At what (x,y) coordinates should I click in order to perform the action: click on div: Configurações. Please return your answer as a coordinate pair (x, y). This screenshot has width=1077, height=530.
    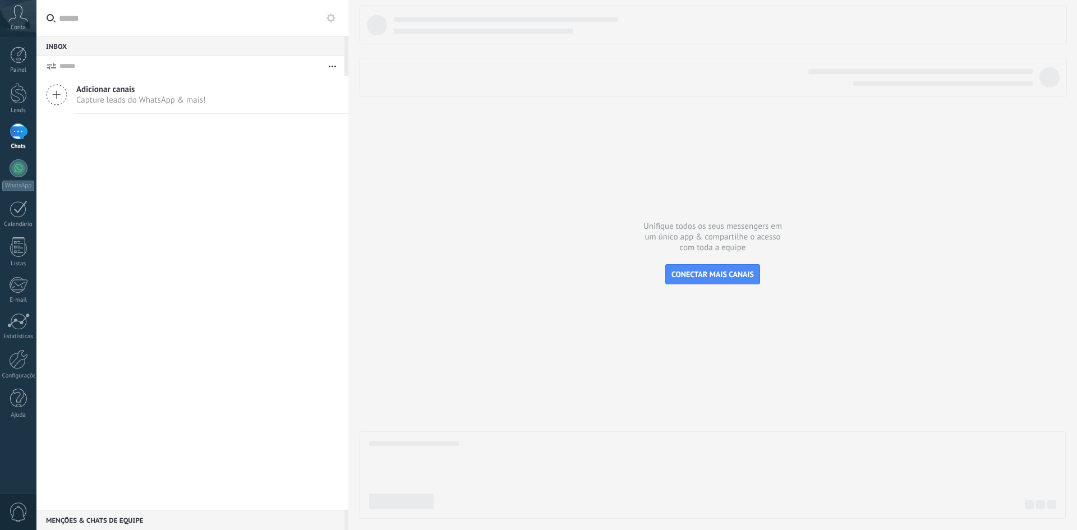
    Looking at the image, I should click on (19, 376).